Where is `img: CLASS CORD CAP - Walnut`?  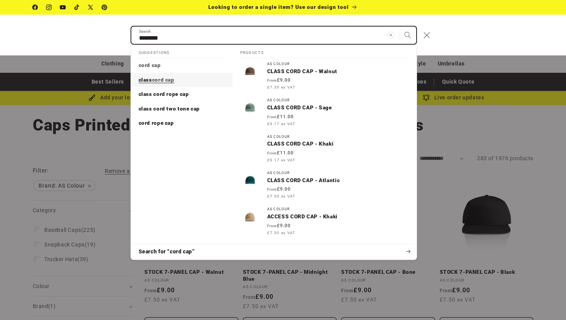
img: CLASS CORD CAP - Walnut is located at coordinates (250, 72).